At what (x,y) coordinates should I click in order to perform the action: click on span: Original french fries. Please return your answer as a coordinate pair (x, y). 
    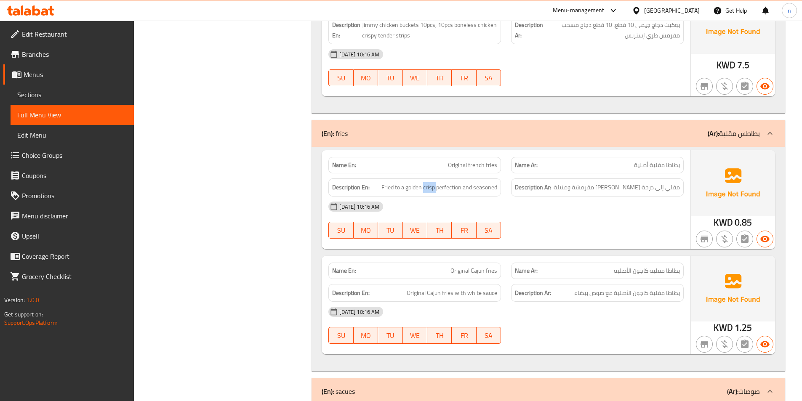
    Looking at the image, I should click on (472, 165).